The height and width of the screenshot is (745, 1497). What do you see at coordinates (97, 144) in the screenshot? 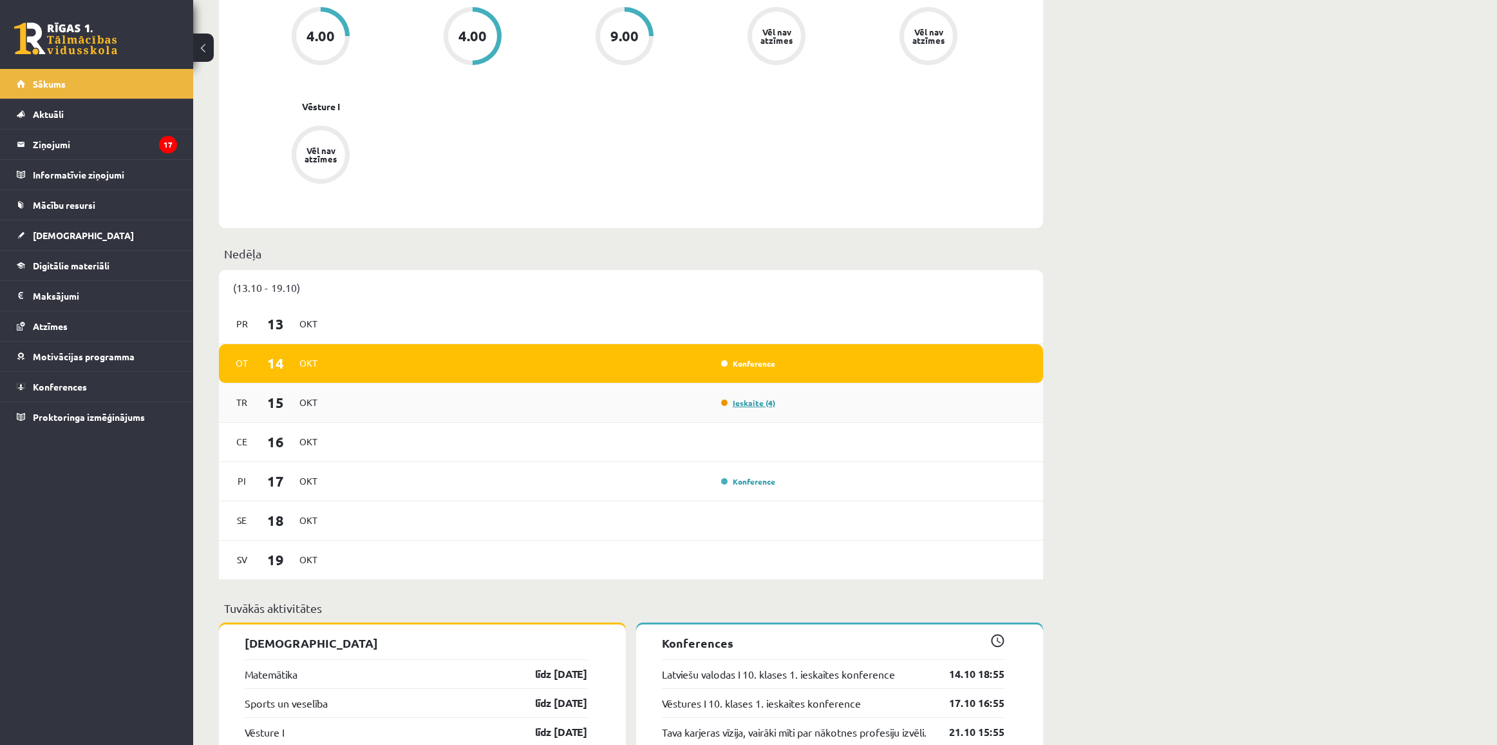
I see `a: Ziņojumi17` at bounding box center [97, 144].